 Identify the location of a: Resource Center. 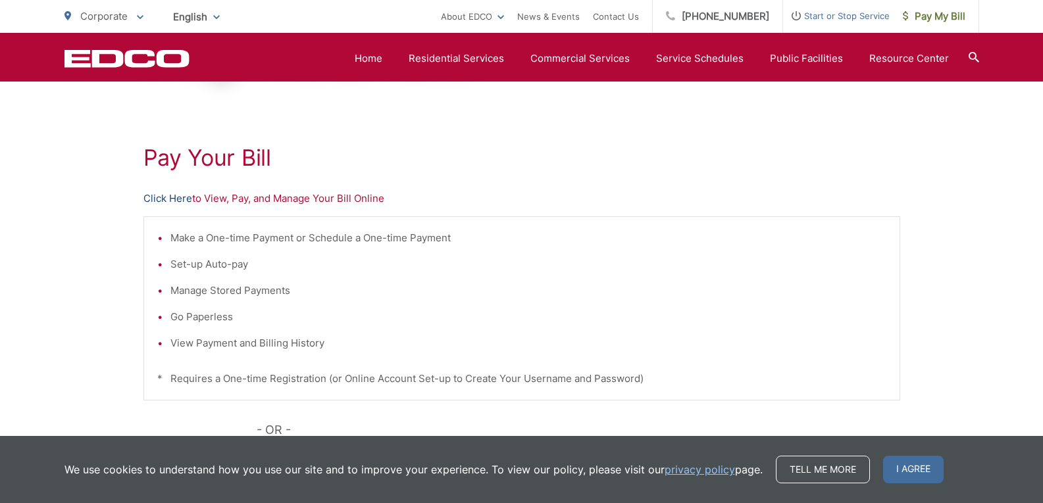
(909, 59).